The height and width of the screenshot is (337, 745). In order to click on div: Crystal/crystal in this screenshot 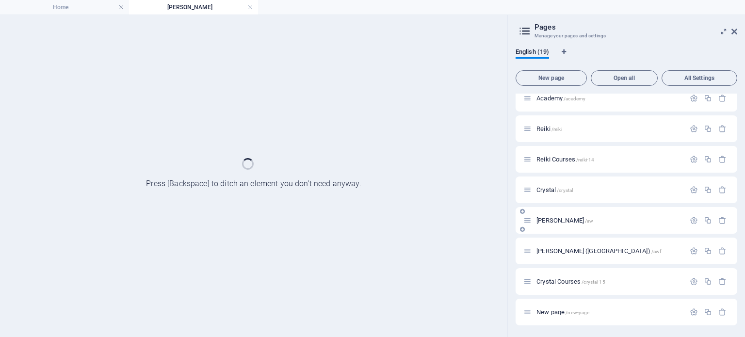, I will do `click(609, 190)`.